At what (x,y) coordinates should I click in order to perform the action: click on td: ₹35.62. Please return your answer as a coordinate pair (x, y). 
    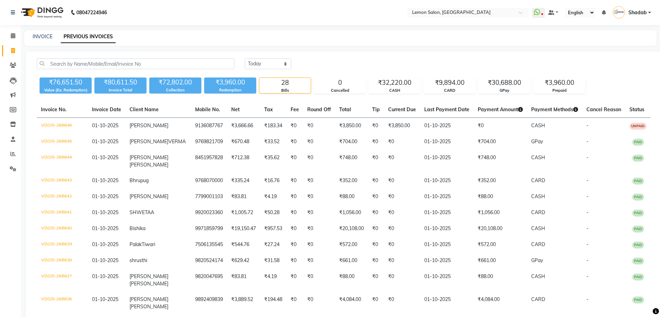
    Looking at the image, I should click on (273, 161).